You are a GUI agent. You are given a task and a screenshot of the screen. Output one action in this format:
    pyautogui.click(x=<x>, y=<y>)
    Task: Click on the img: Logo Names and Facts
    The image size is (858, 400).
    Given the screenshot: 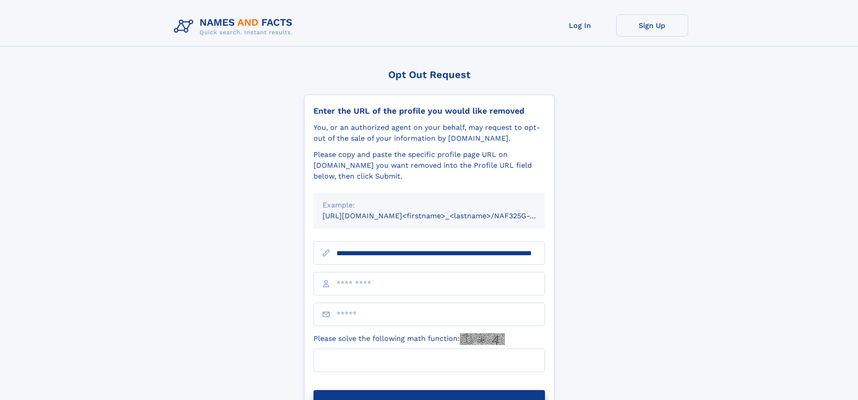 What is the action you would take?
    pyautogui.click(x=235, y=27)
    